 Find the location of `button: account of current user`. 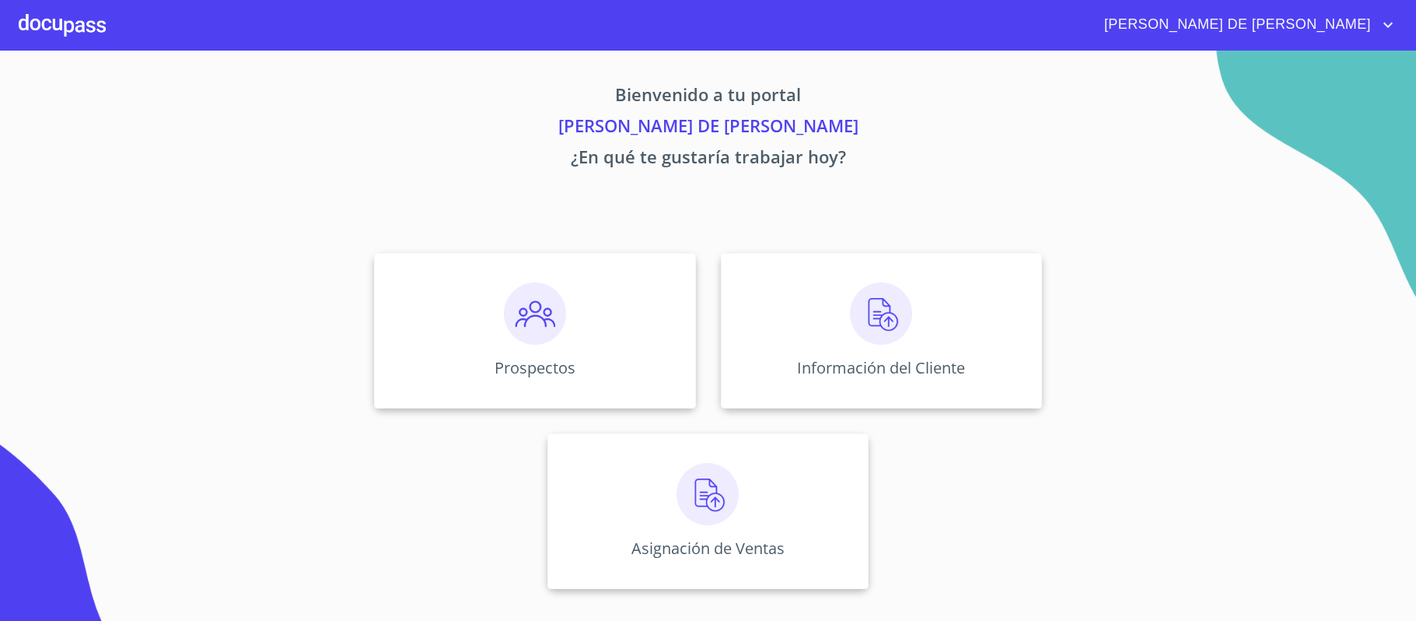

button: account of current user is located at coordinates (1245, 25).